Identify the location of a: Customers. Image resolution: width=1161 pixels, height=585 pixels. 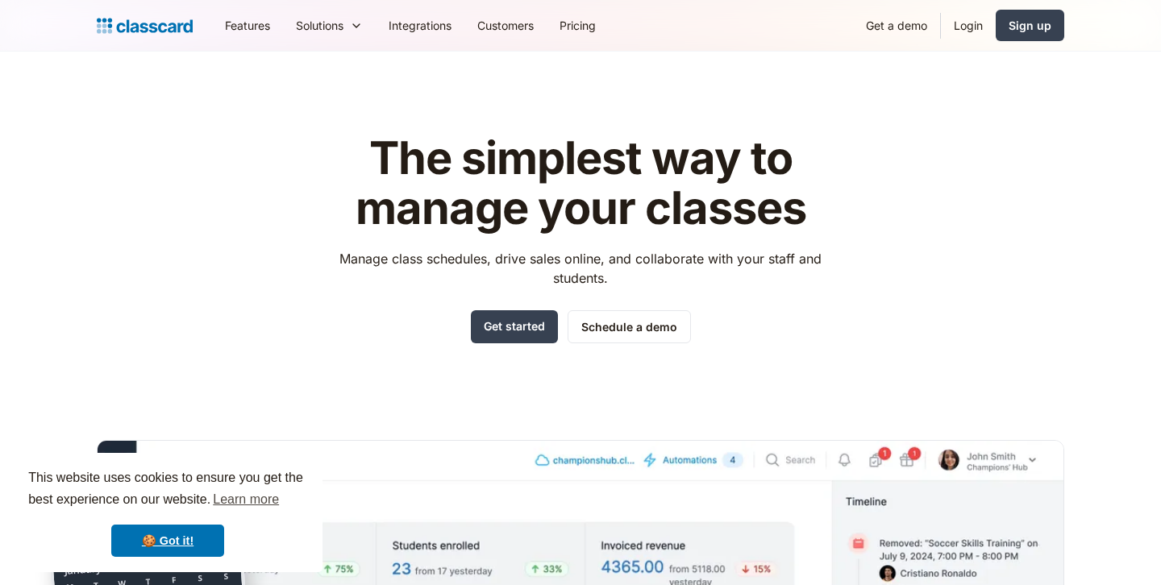
(505, 25).